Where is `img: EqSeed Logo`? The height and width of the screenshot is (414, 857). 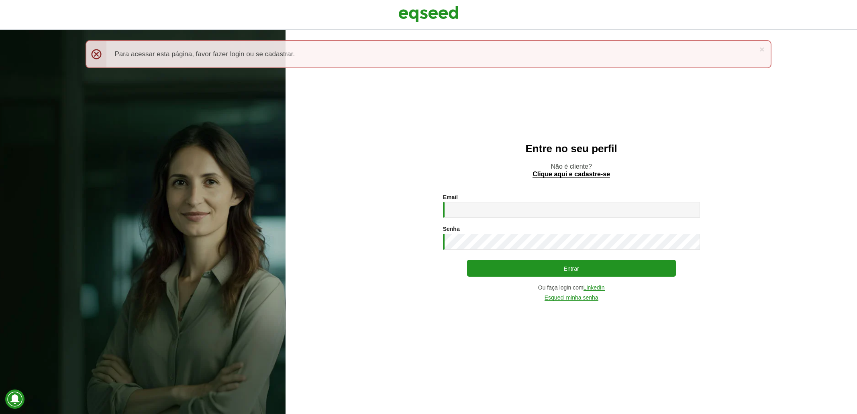 img: EqSeed Logo is located at coordinates (428, 14).